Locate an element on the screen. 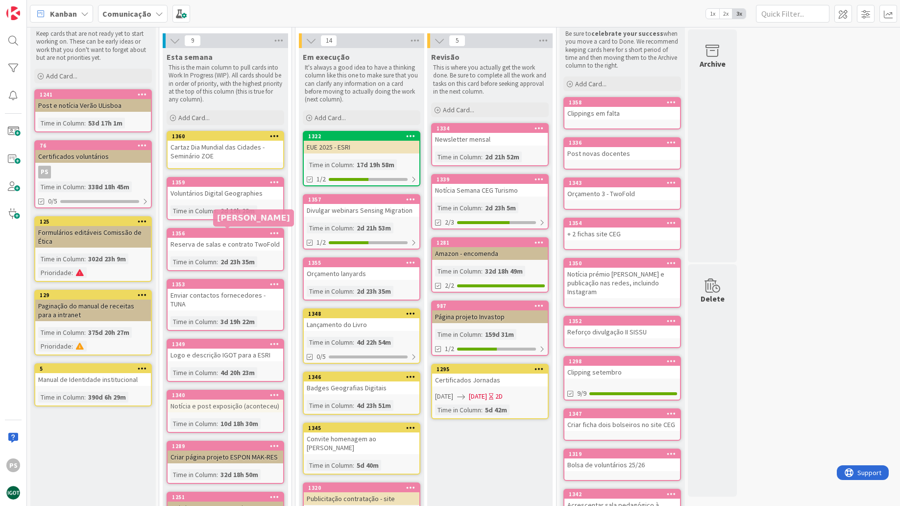 This screenshot has width=900, height=506. div: 1320Publicitação contratação - site is located at coordinates (362, 494).